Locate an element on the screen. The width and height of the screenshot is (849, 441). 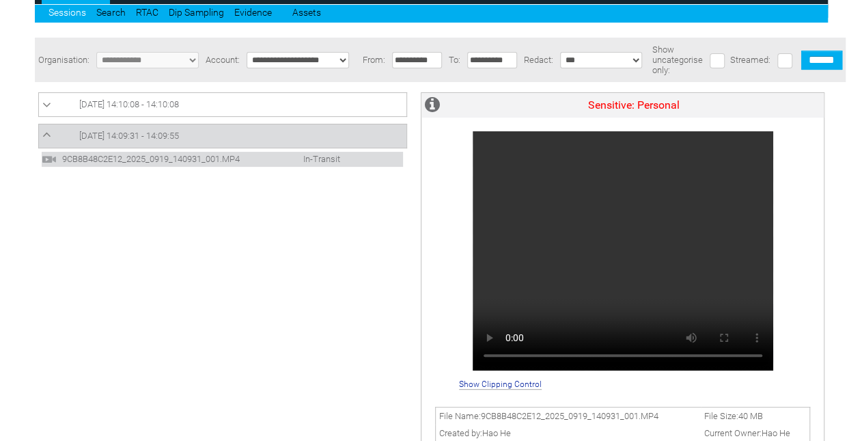
a: Evidence is located at coordinates (253, 12).